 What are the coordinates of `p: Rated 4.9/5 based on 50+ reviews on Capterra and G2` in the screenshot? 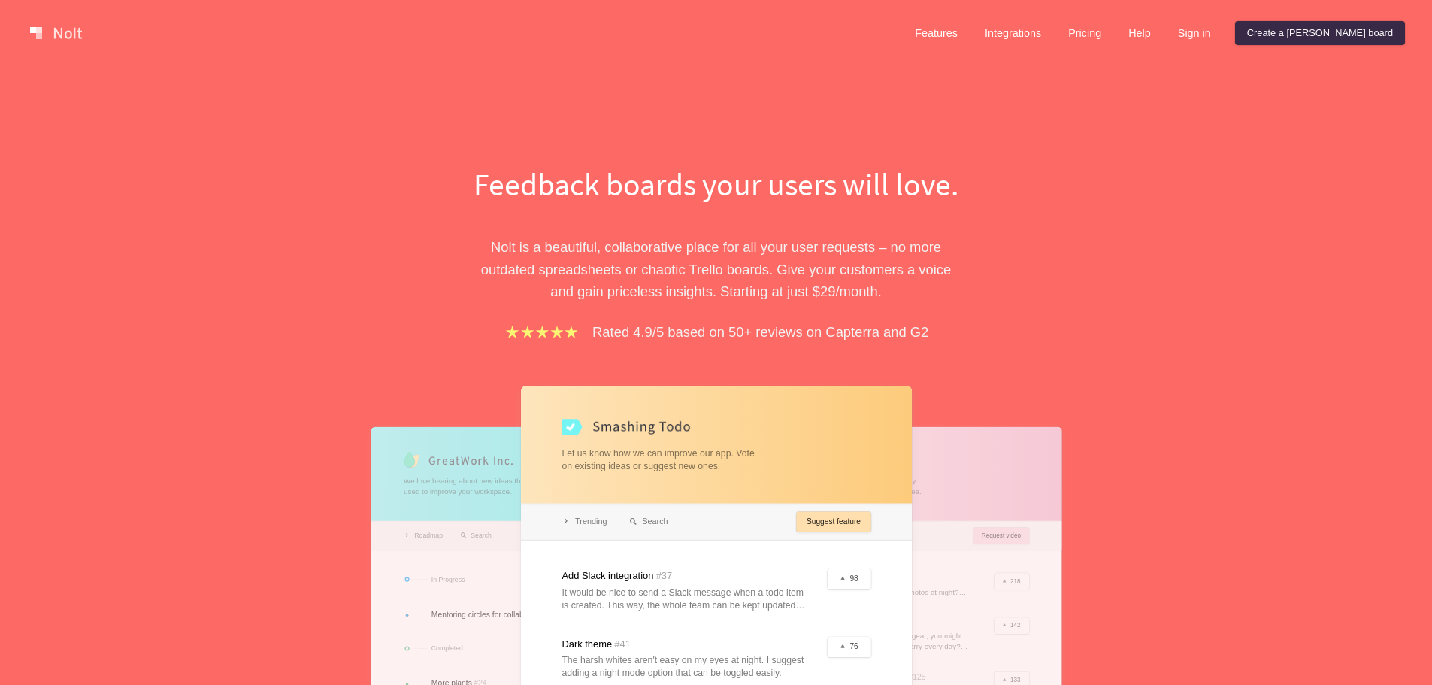 It's located at (760, 332).